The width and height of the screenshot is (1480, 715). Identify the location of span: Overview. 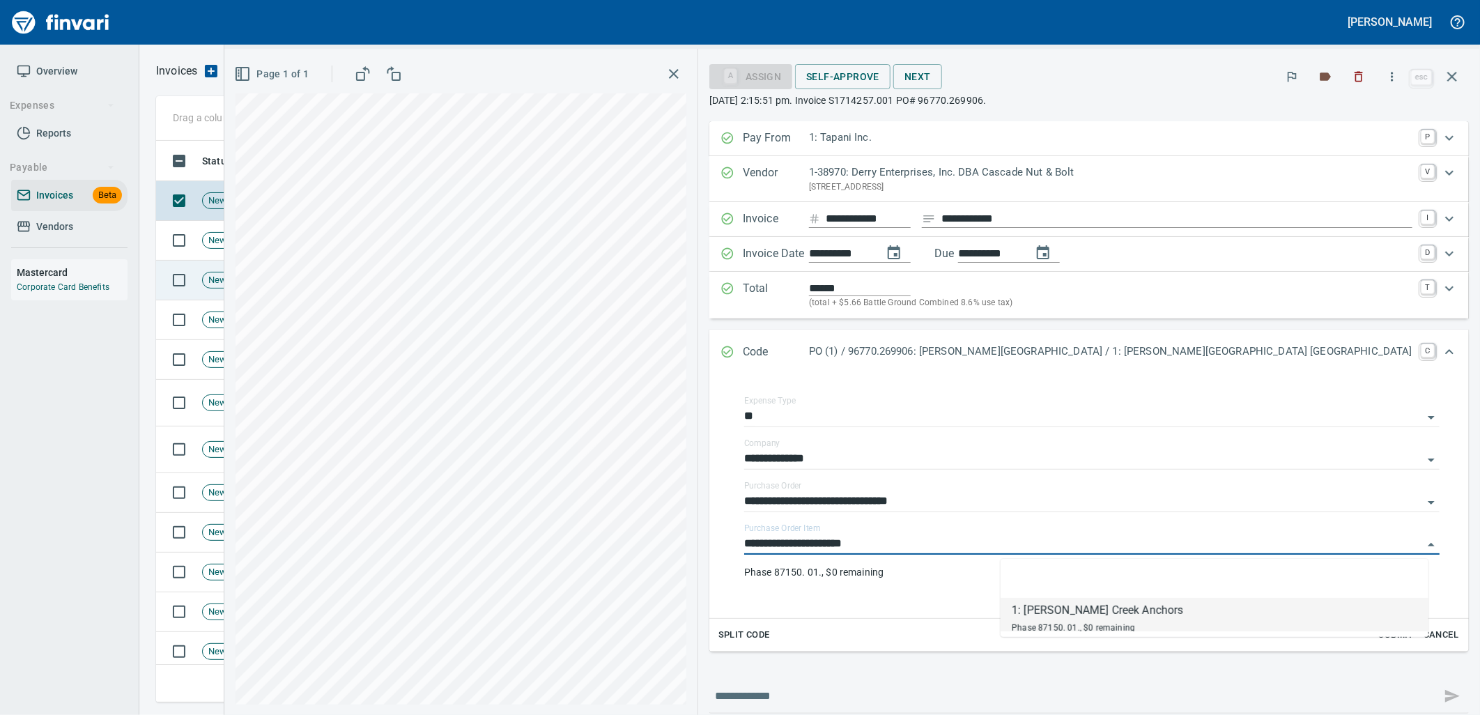
(56, 71).